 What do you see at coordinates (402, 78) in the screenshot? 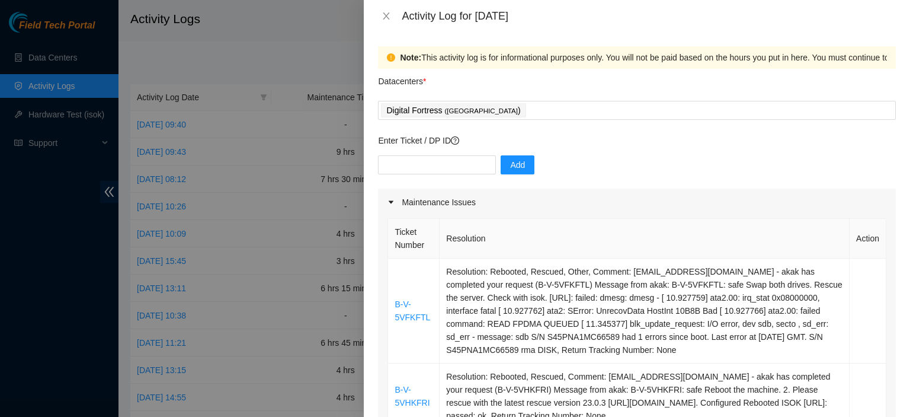
I see `p: Datacenters` at bounding box center [402, 78].